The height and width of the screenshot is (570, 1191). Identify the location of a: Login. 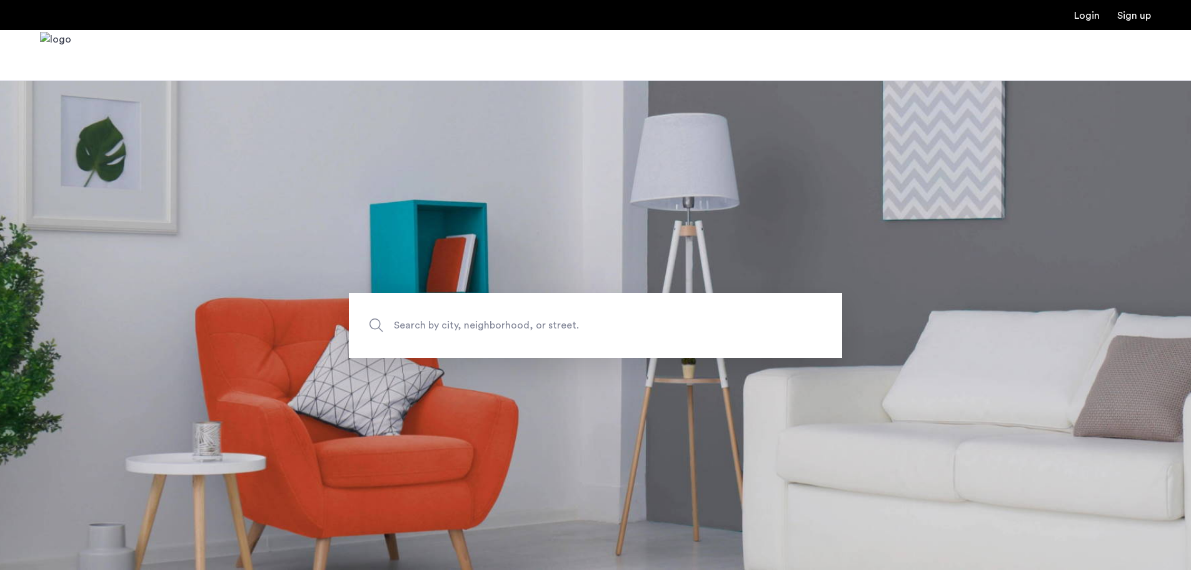
(1087, 16).